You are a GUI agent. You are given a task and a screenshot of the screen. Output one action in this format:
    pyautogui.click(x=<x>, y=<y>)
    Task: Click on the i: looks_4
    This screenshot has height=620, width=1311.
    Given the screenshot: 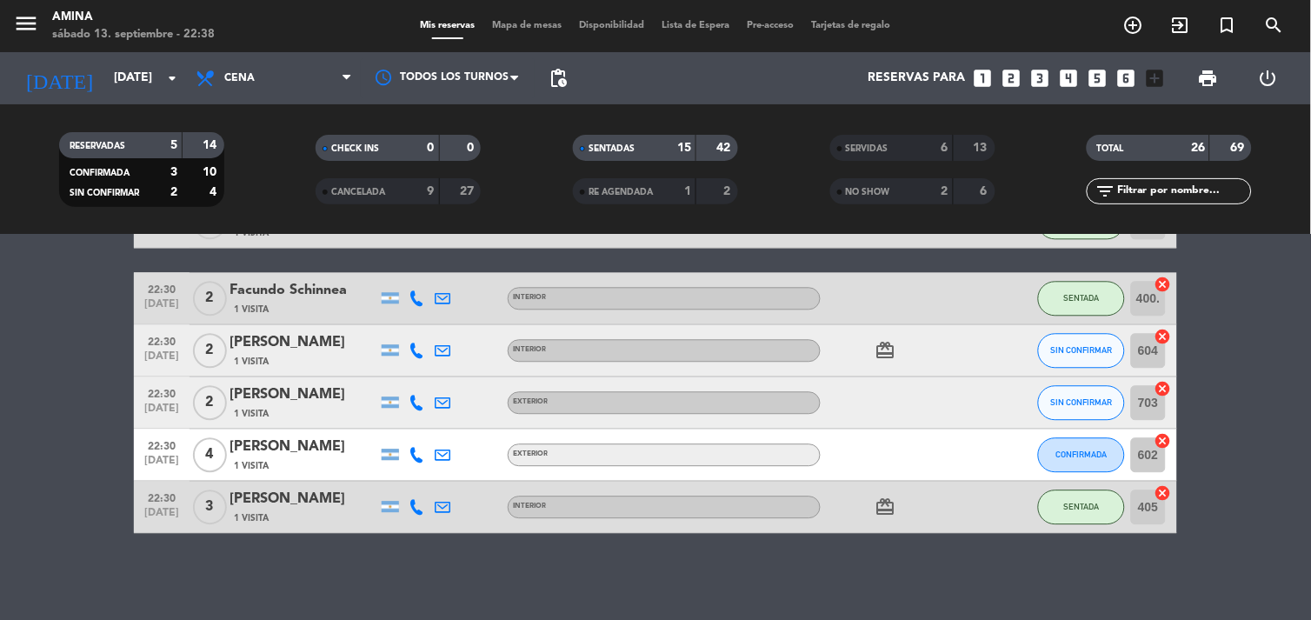 What is the action you would take?
    pyautogui.click(x=1069, y=78)
    